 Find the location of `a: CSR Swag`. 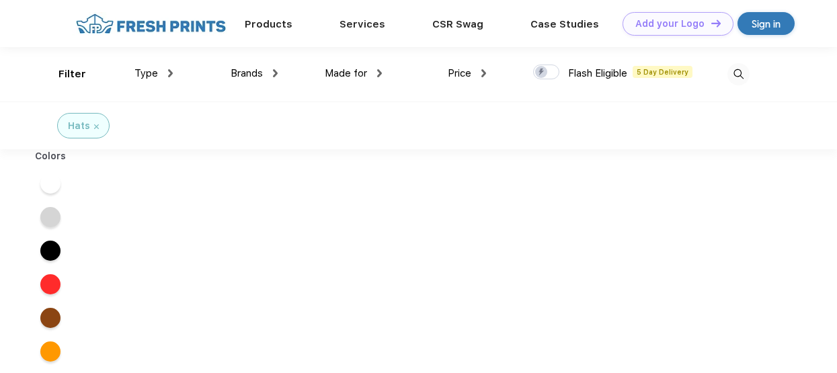

a: CSR Swag is located at coordinates (458, 24).